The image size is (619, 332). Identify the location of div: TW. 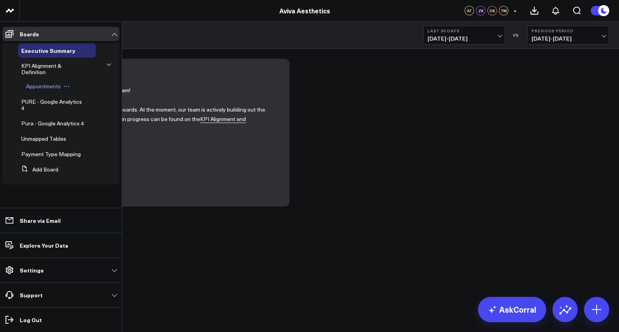
(504, 11).